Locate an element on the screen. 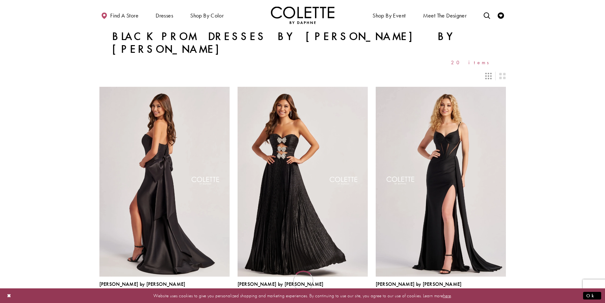 The height and width of the screenshot is (303, 605). span: 20 items is located at coordinates (472, 62).